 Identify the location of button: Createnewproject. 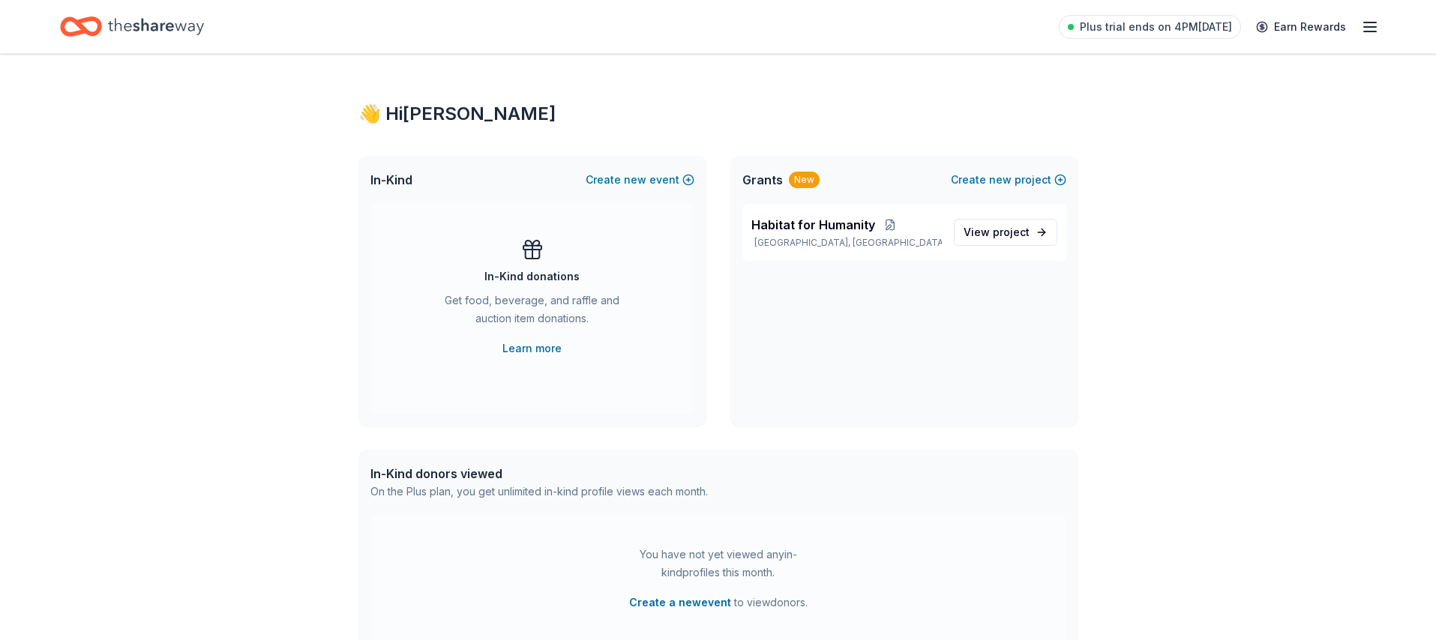
(1009, 180).